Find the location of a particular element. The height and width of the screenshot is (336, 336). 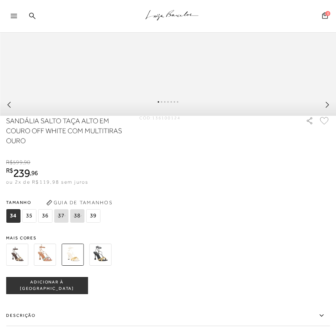

span: 36 is located at coordinates (45, 216).